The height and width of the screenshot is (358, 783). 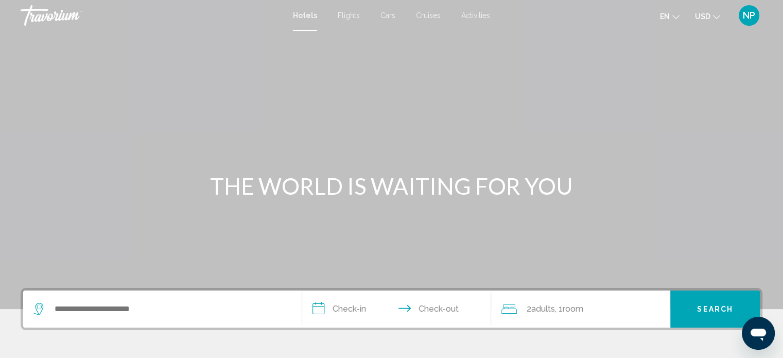 I want to click on span: Activities, so click(x=476, y=15).